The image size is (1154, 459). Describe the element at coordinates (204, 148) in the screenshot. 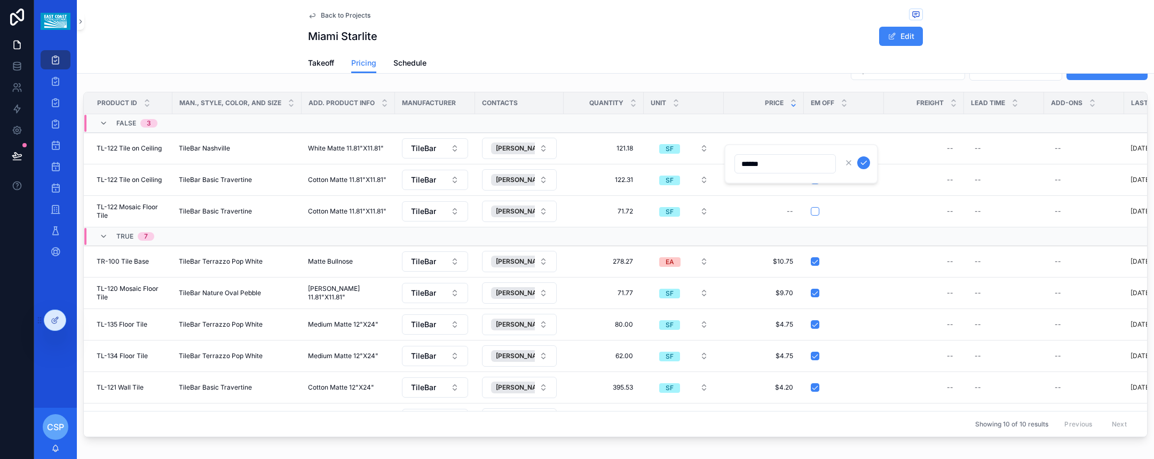

I see `span: TileBar Nashville` at that location.